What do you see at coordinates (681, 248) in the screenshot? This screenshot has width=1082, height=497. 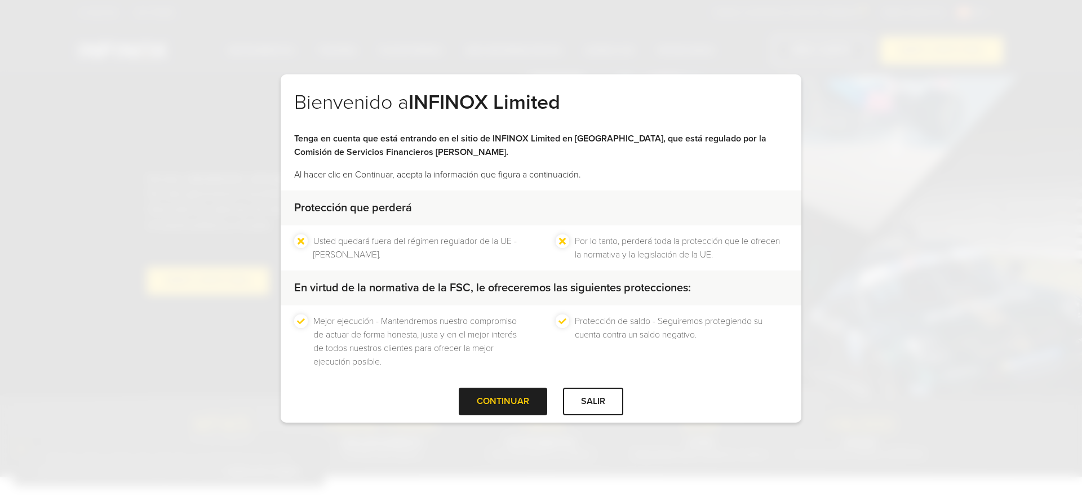 I see `li: Por lo tanto, perderá toda la protección que le ofrecen la normativa y la legislación de la UE.` at bounding box center [681, 248].